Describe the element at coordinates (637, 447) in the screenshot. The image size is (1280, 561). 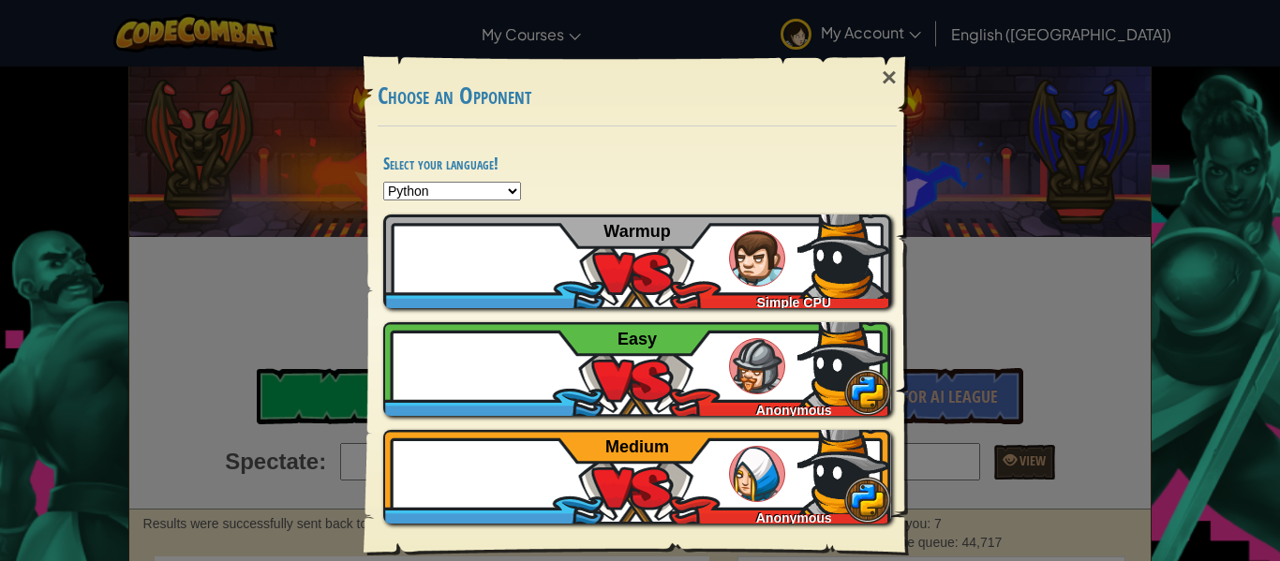
I see `span: Medium` at that location.